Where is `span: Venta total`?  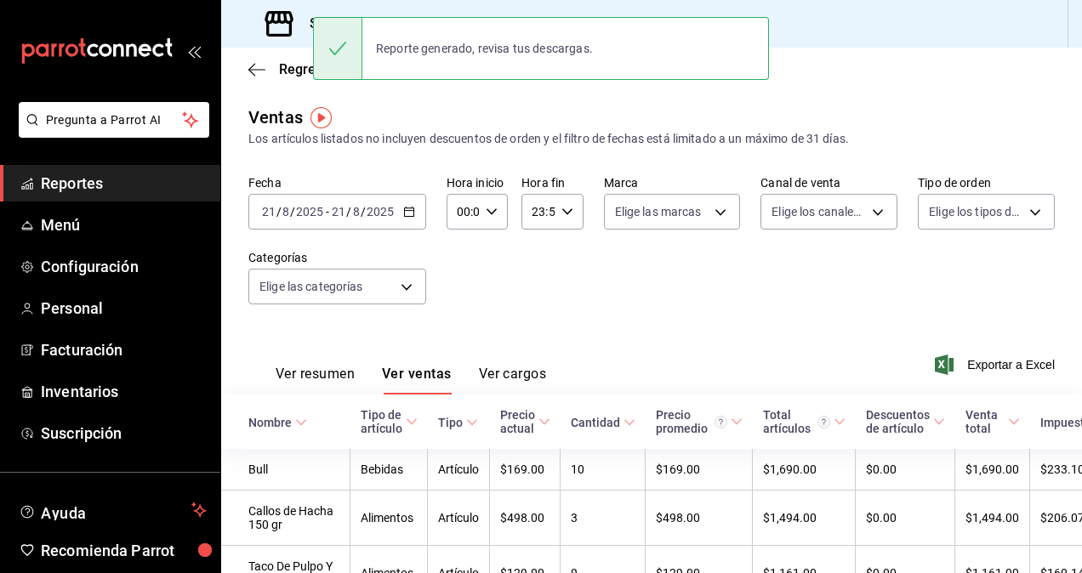
span: Venta total is located at coordinates (993, 422).